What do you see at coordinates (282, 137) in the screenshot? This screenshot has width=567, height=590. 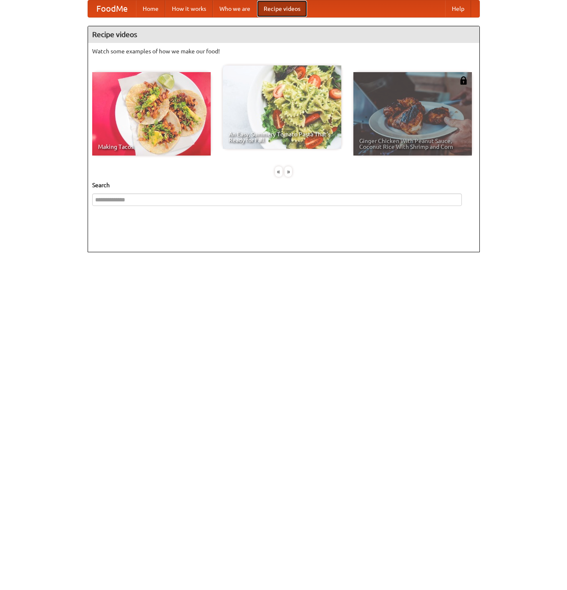 I see `span: An Easy, Summery Tomato Pasta That's Ready for Fall` at bounding box center [282, 137].